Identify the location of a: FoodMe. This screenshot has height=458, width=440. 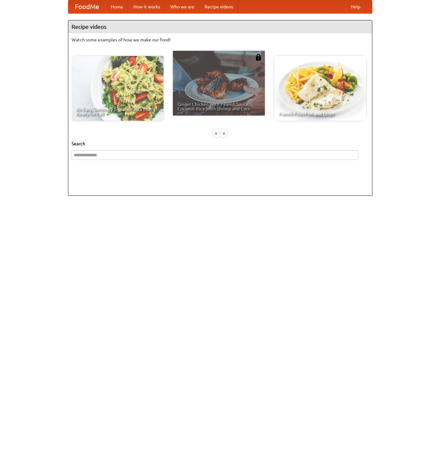
(87, 7).